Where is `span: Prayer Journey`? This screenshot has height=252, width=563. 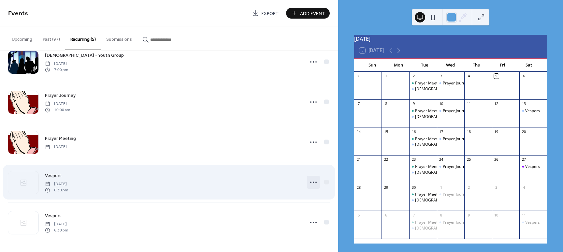 span: Prayer Journey is located at coordinates (60, 95).